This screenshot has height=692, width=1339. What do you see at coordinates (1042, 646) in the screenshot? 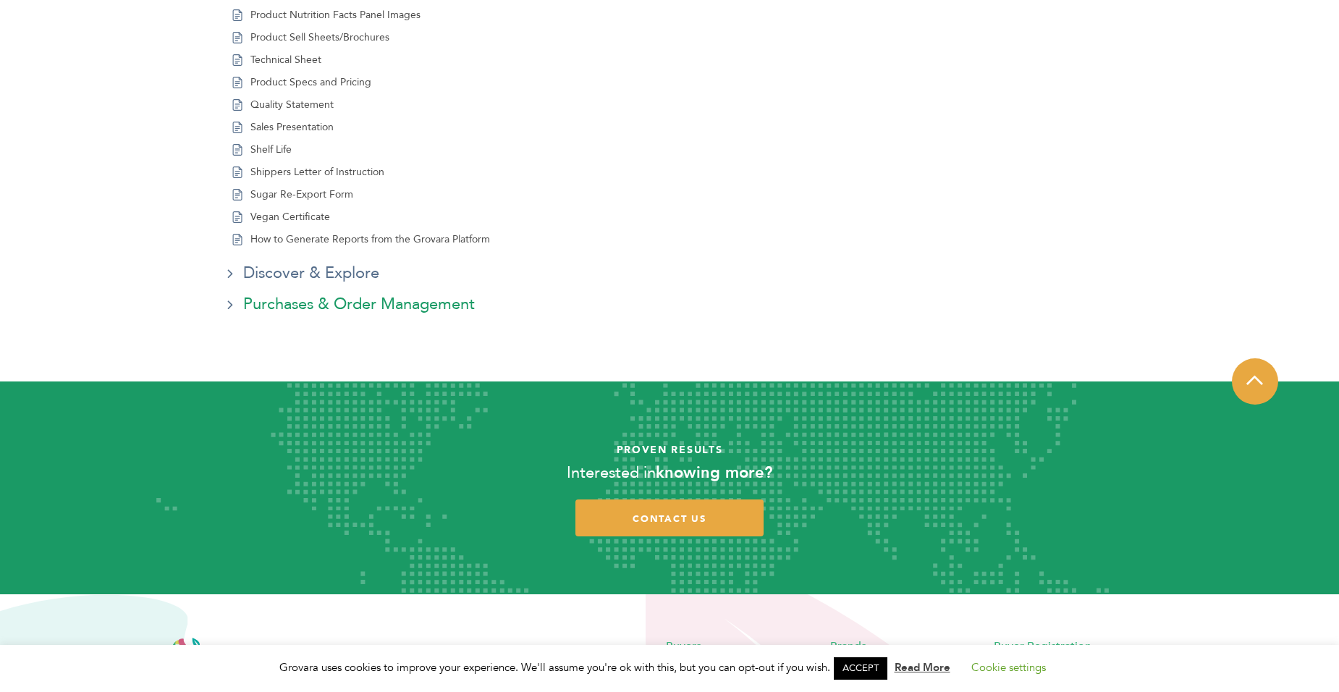
I see `a: Buyer Registration` at bounding box center [1042, 646].